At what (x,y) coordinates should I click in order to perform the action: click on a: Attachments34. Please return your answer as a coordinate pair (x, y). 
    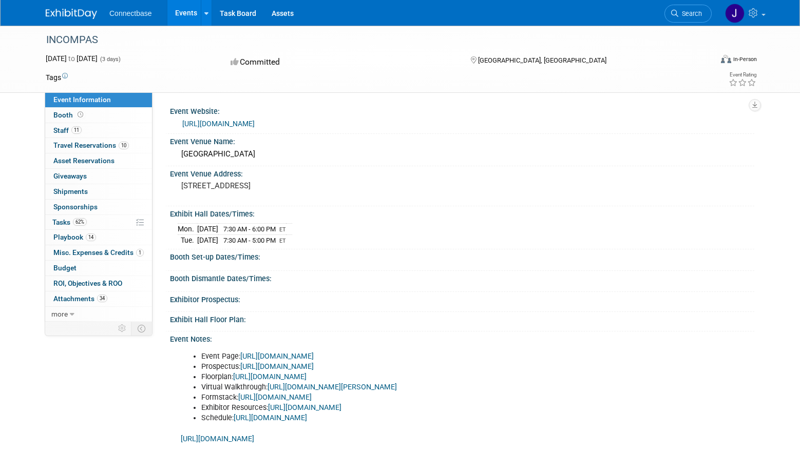
    Looking at the image, I should click on (99, 299).